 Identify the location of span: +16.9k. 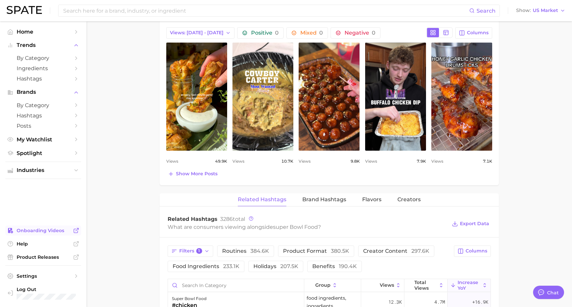
(481, 302).